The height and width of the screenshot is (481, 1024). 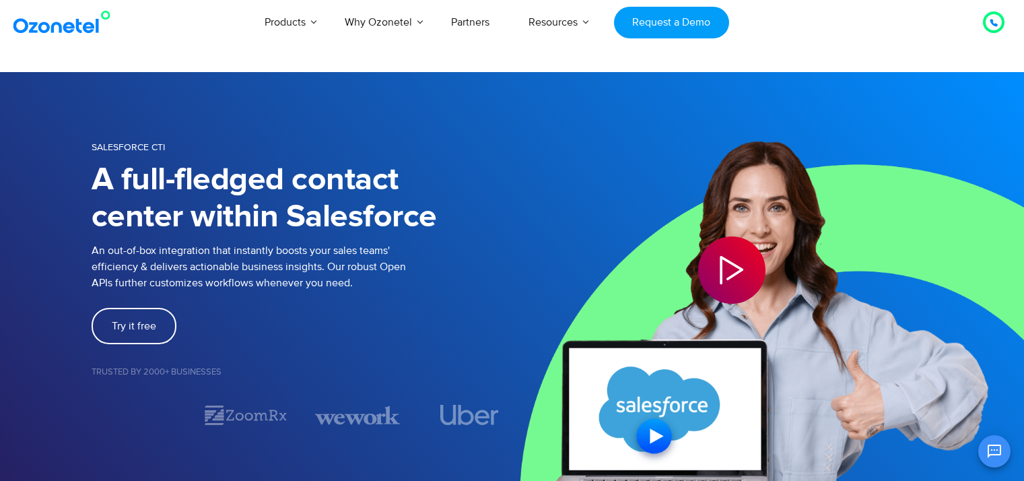 What do you see at coordinates (302, 415) in the screenshot?
I see `div: Image Carousel` at bounding box center [302, 415].